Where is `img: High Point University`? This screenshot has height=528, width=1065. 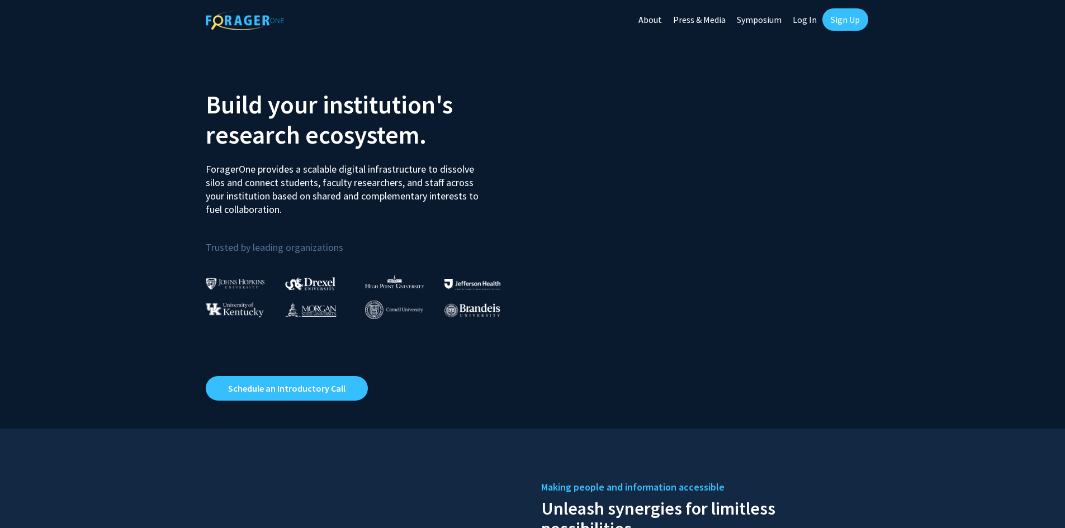
img: High Point University is located at coordinates (395, 282).